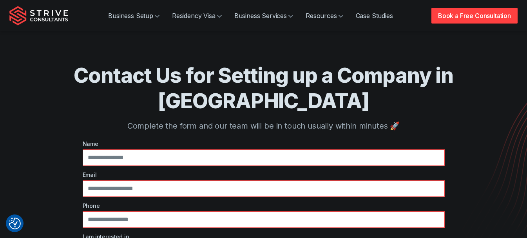 This screenshot has height=238, width=527. Describe the element at coordinates (264, 143) in the screenshot. I see `label: Name` at that location.